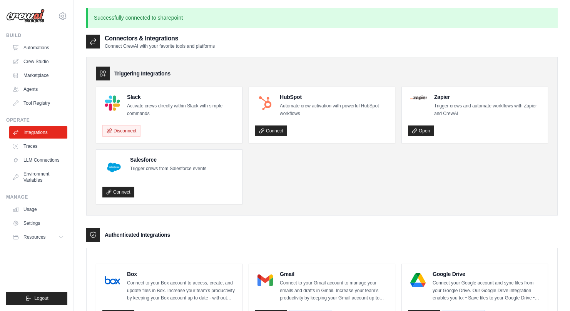 The width and height of the screenshot is (570, 311). Describe the element at coordinates (38, 160) in the screenshot. I see `a: LLM Connections` at that location.